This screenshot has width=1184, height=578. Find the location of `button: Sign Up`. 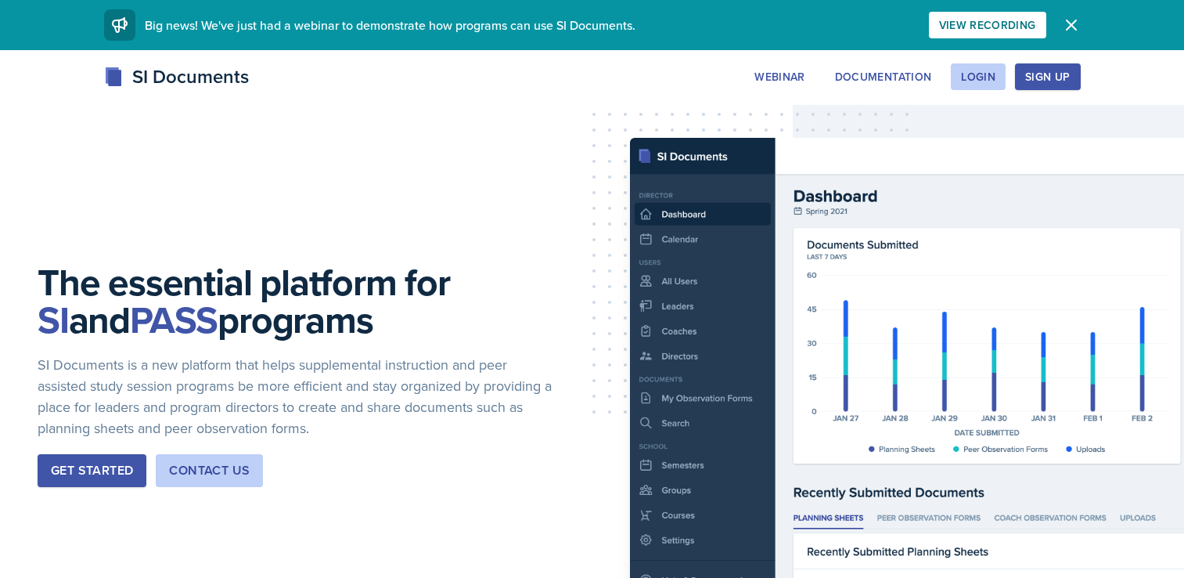

button: Sign Up is located at coordinates (1047, 77).